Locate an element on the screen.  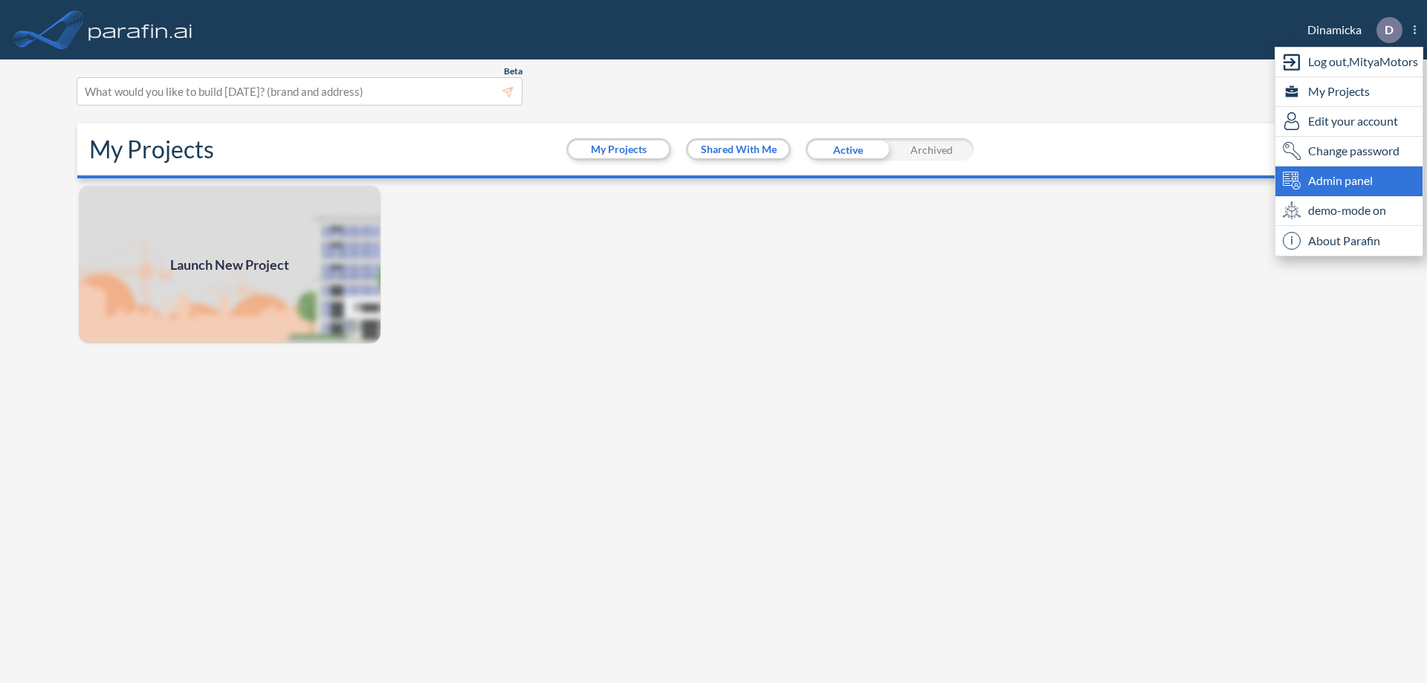
button: My Projects is located at coordinates (618, 149).